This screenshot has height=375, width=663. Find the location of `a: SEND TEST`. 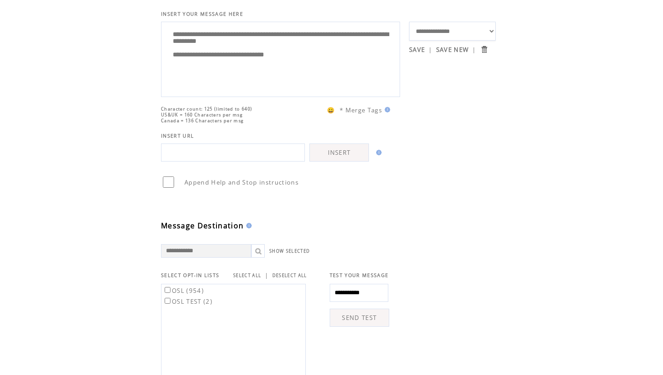

a: SEND TEST is located at coordinates (360, 318).